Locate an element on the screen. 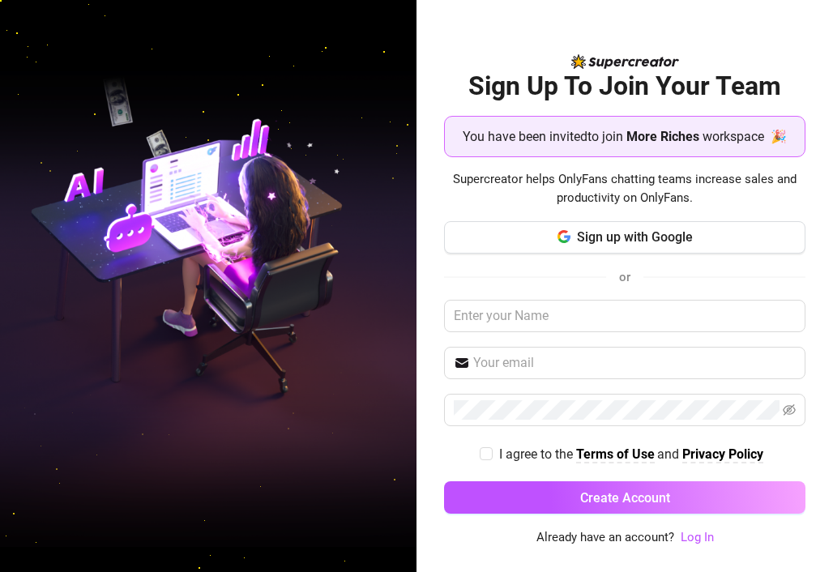 The height and width of the screenshot is (572, 833). span: or is located at coordinates (625, 277).